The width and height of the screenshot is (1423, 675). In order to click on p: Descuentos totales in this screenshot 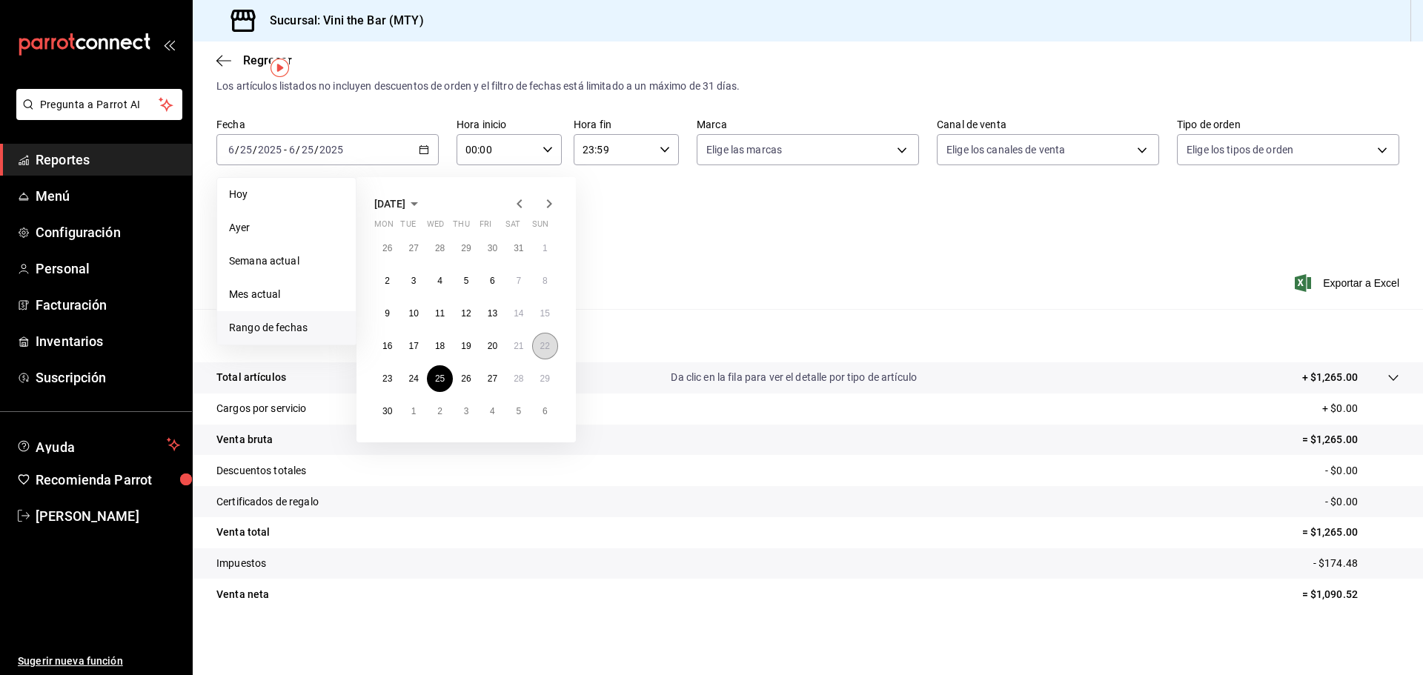, I will do `click(261, 471)`.